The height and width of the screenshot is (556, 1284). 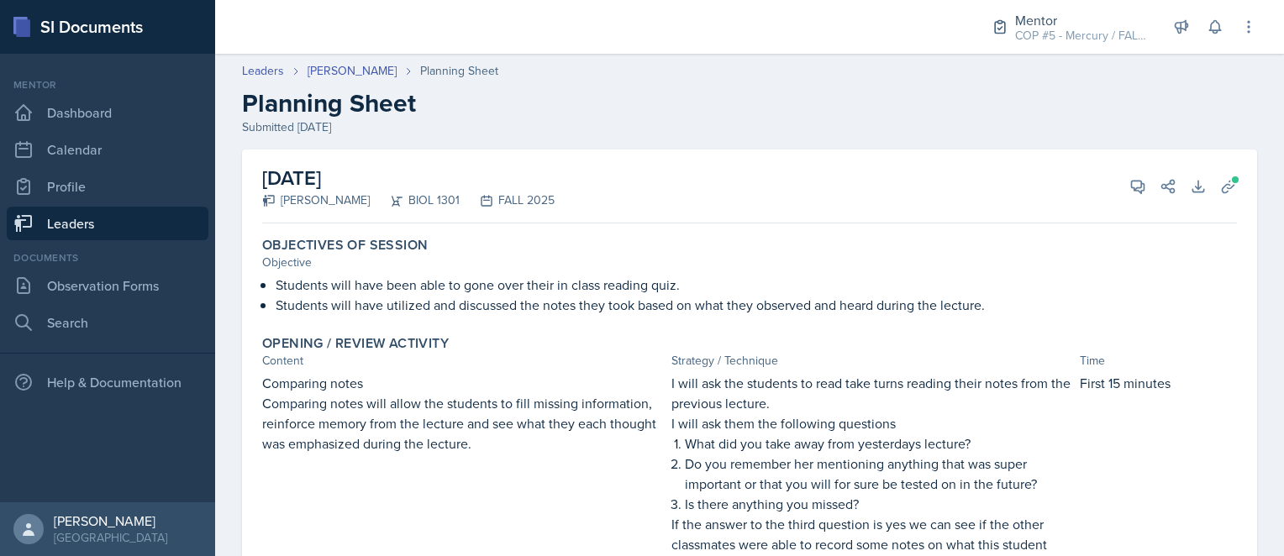 What do you see at coordinates (873, 361) in the screenshot?
I see `div: Strategy / Technique` at bounding box center [873, 361].